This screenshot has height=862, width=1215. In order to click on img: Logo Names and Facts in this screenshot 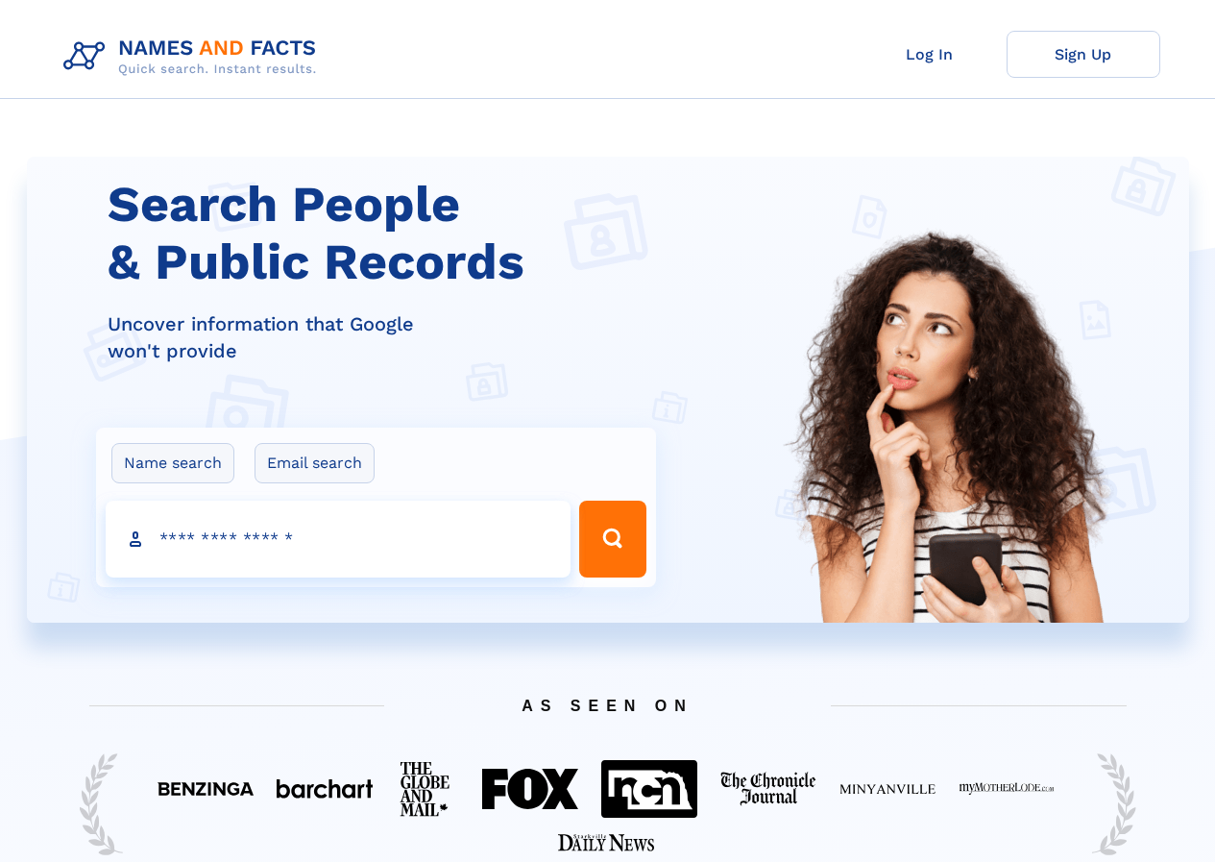, I will do `click(194, 57)`.